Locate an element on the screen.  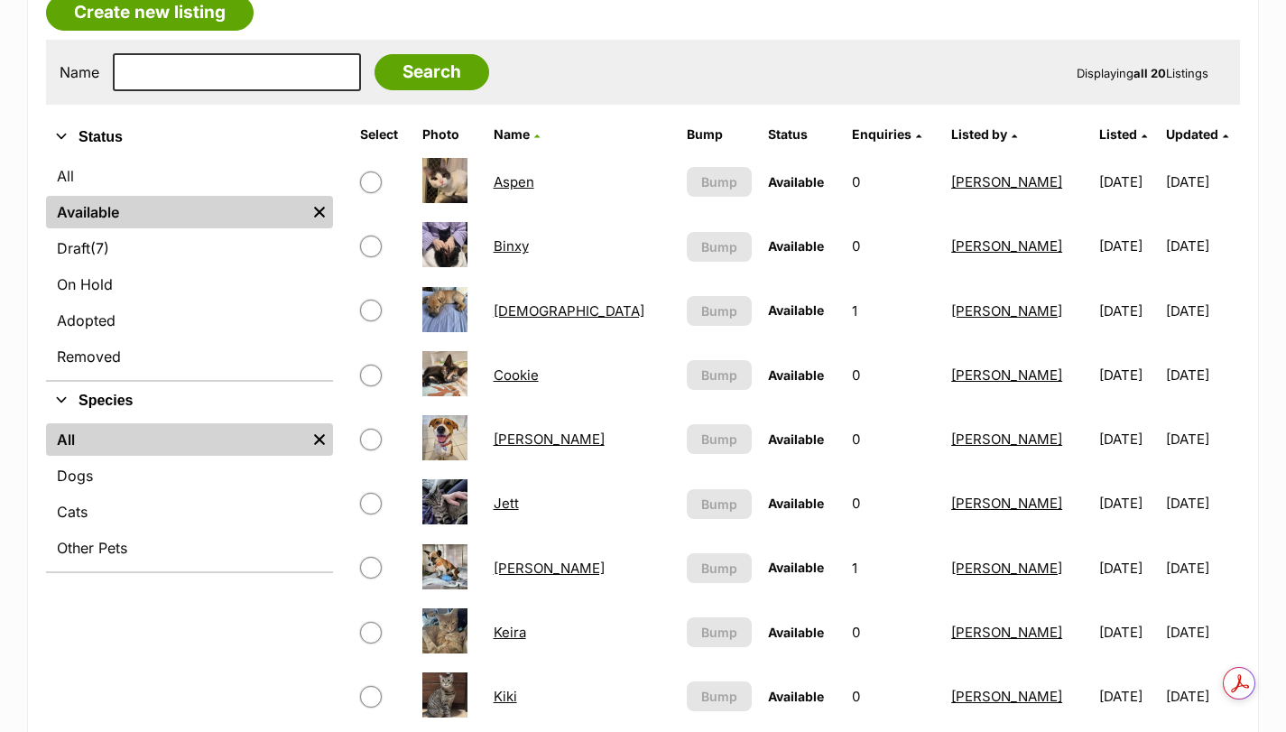
a: Cookie is located at coordinates (516, 375).